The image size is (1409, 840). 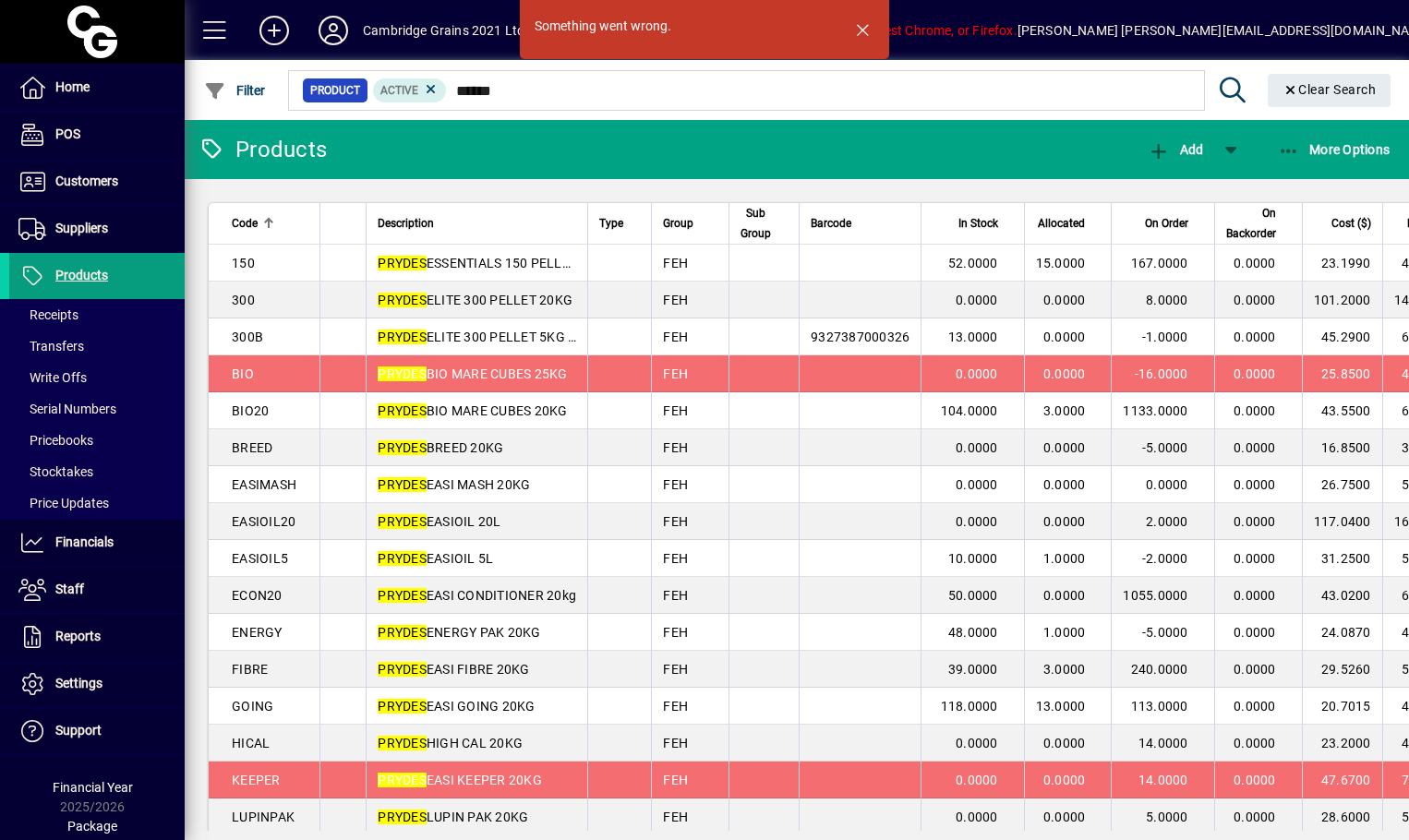 What do you see at coordinates (78, 636) in the screenshot?
I see `span: Reports` at bounding box center [78, 636].